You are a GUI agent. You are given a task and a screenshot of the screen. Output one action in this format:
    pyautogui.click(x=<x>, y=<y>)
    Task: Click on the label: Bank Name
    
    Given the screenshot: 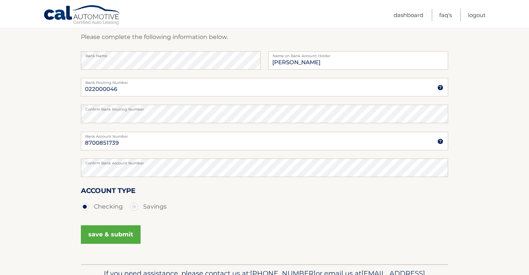 What is the action you would take?
    pyautogui.click(x=171, y=54)
    